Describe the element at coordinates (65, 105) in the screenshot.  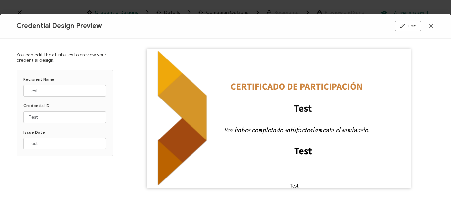
I see `p: Credential ID` at that location.